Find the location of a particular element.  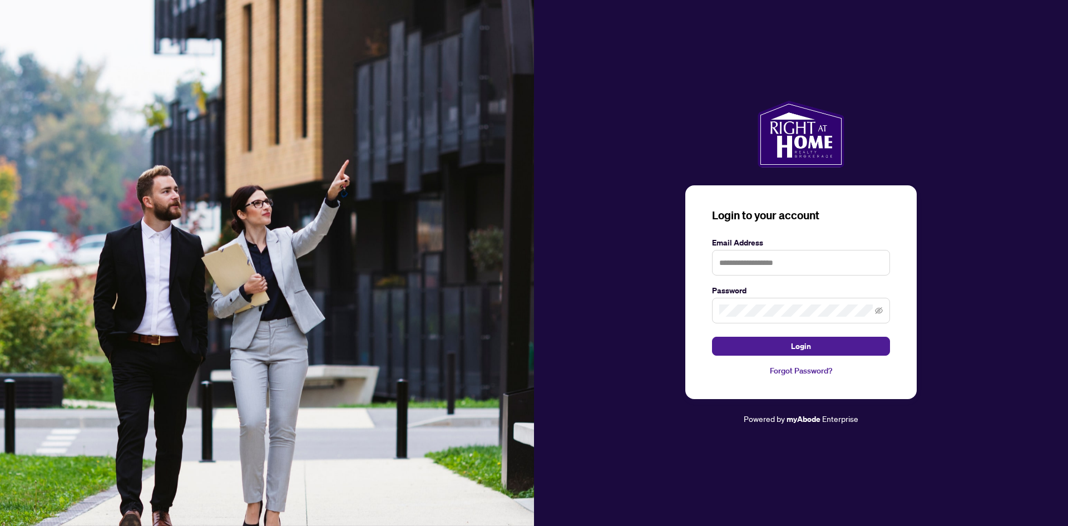

a: myAbode is located at coordinates (803, 419).